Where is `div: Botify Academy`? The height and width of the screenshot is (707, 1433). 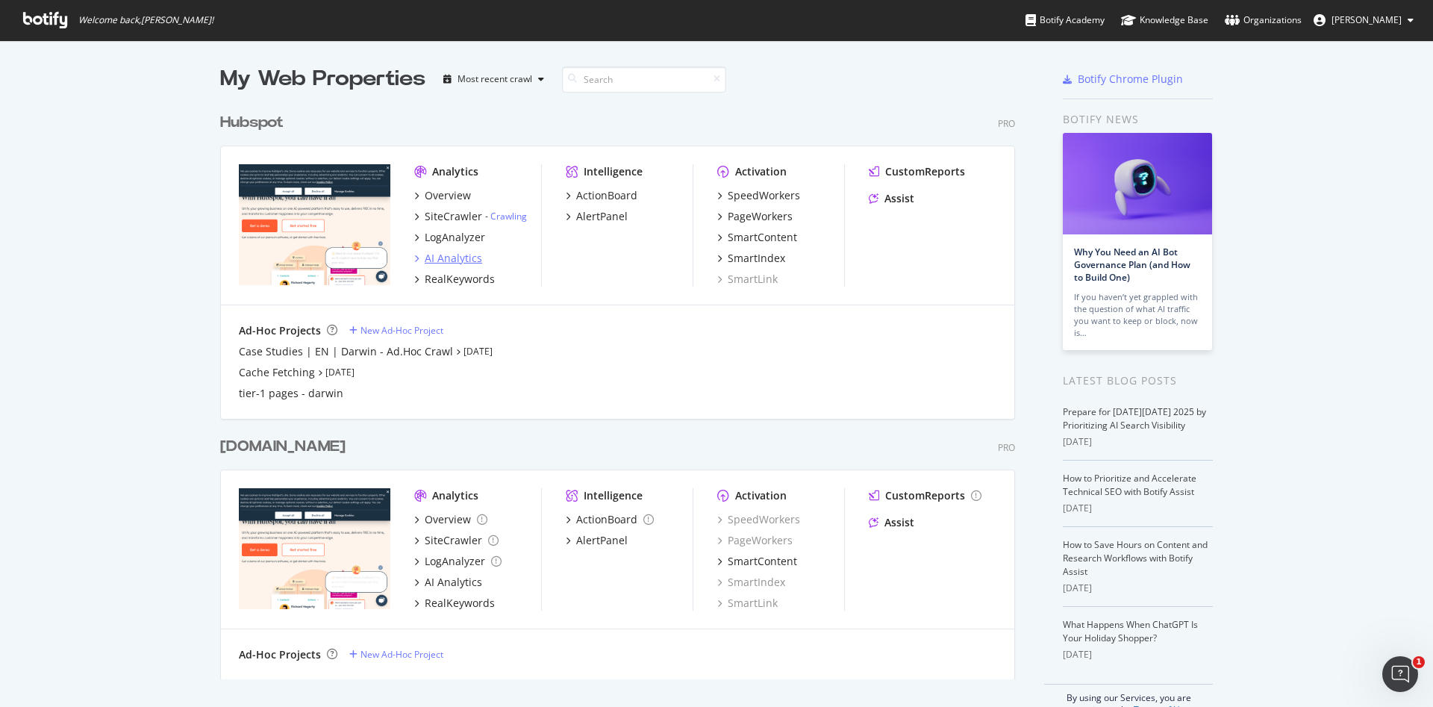
div: Botify Academy is located at coordinates (1065, 20).